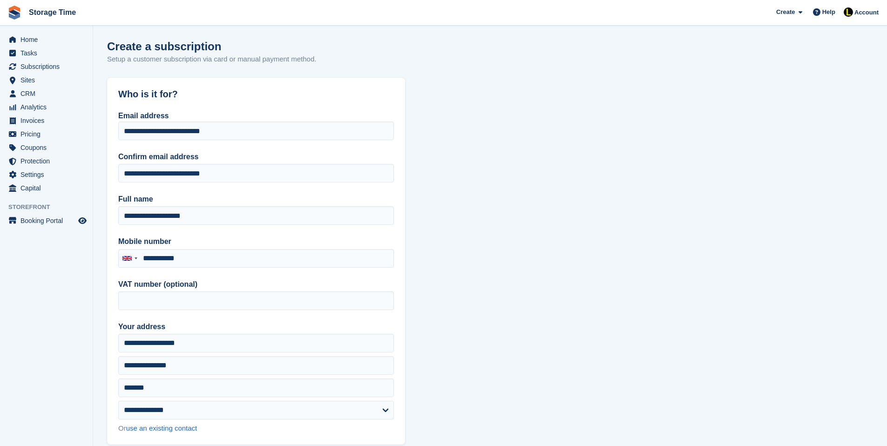 This screenshot has width=887, height=446. Describe the element at coordinates (256, 157) in the screenshot. I see `label: Confirm email address` at that location.